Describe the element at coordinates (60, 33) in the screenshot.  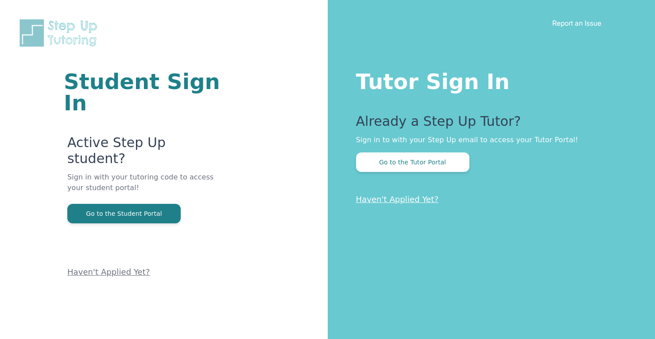
I see `img: Step Up Tutoring horizontal logo` at that location.